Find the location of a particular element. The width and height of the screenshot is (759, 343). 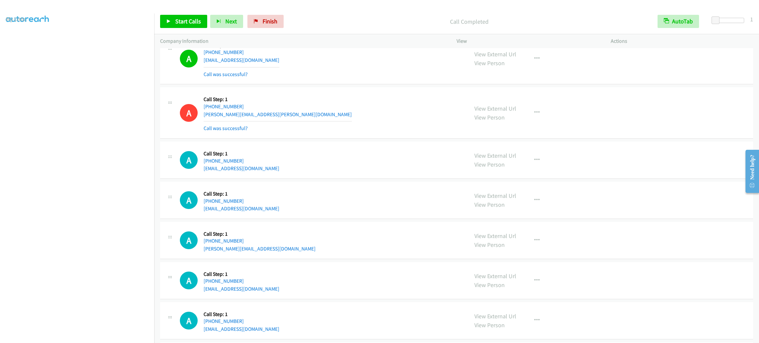

a: Start Calls is located at coordinates (184, 21).